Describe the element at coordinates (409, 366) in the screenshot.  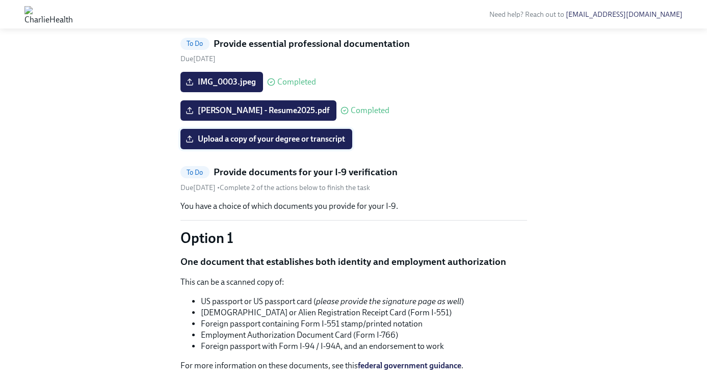
I see `a: federal government guidance` at that location.